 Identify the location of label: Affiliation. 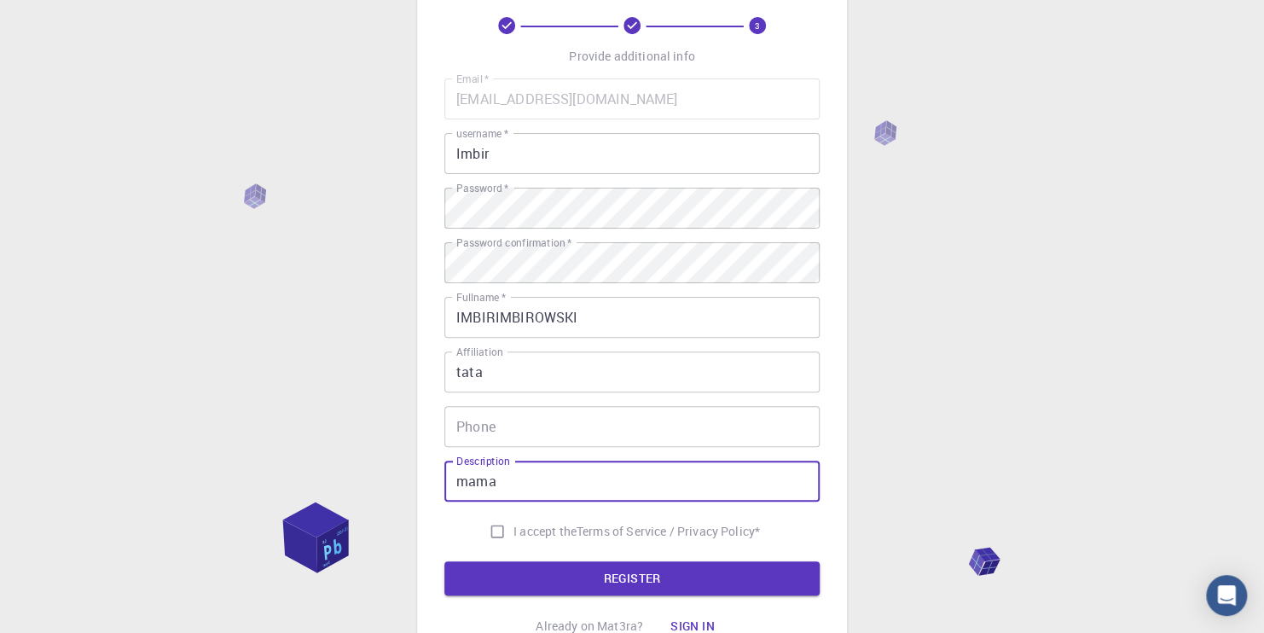
(479, 351).